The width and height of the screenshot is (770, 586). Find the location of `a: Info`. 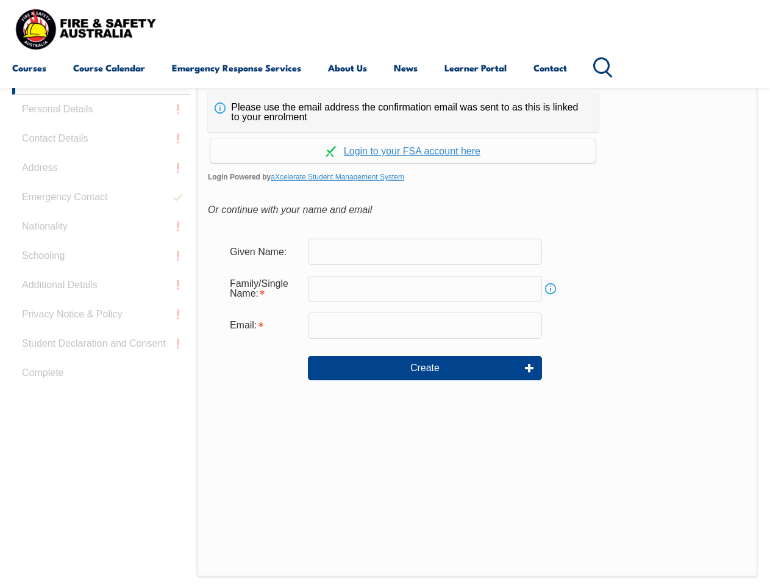

a: Info is located at coordinates (551, 289).